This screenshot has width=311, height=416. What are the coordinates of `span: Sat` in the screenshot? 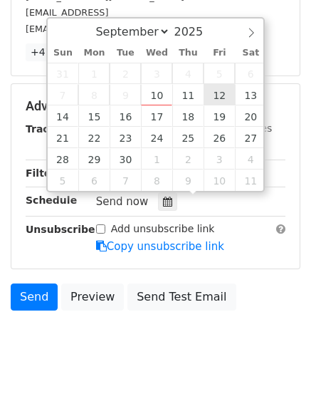 It's located at (251, 53).